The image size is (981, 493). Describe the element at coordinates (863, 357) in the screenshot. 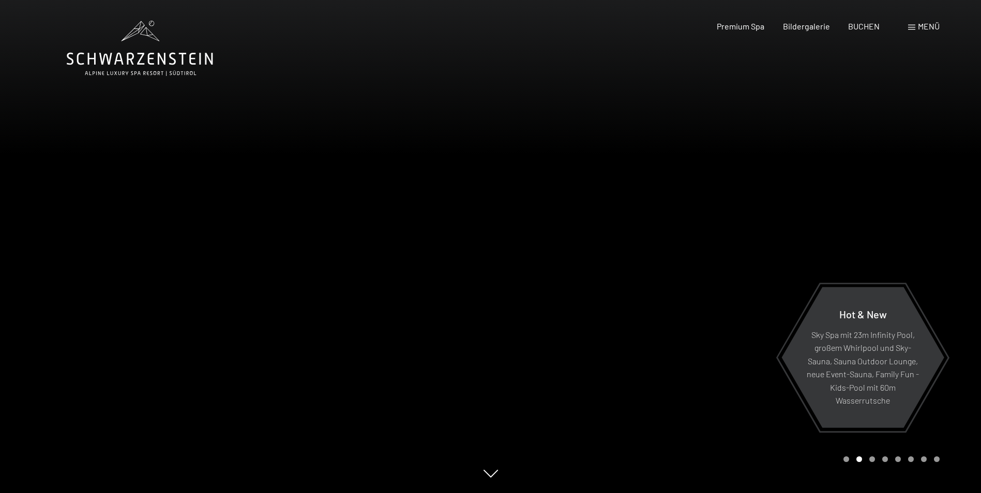

I see `a: Hot & New Sky Spa mit 23m Infinity Pool, großem Whirlpool und Sky-Sauna, Sauna Outdoor Lounge, ne...` at that location.